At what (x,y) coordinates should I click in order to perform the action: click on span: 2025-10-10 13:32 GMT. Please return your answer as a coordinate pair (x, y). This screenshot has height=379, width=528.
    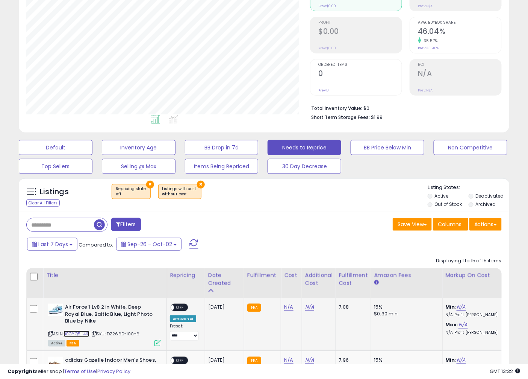
    Looking at the image, I should click on (505, 371).